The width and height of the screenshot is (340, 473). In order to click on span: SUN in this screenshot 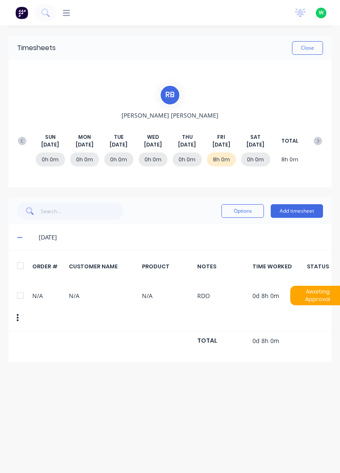, I will do `click(50, 137)`.